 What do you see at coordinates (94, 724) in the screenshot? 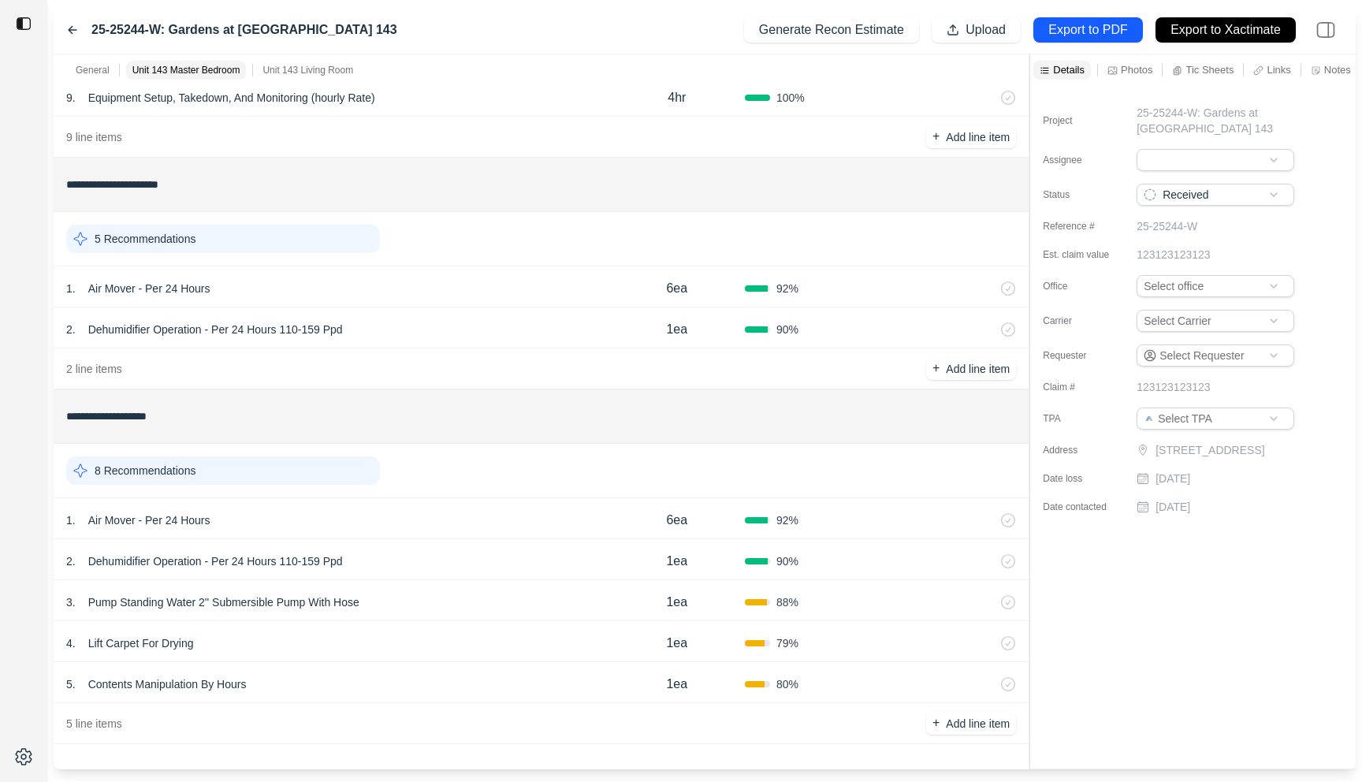
I see `p: 5 line items` at bounding box center [94, 724].